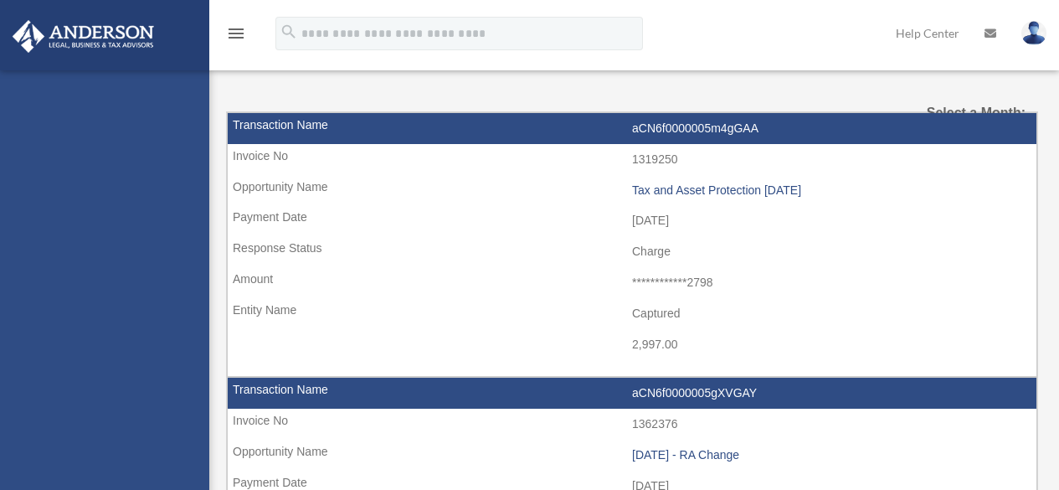  What do you see at coordinates (632, 314) in the screenshot?
I see `td: Captured` at bounding box center [632, 314].